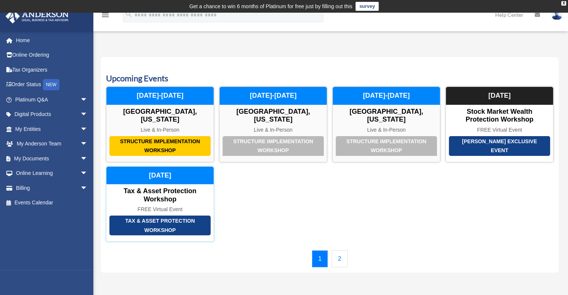 Image resolution: width=568 pixels, height=295 pixels. I want to click on a: Order StatusNEW, so click(52, 85).